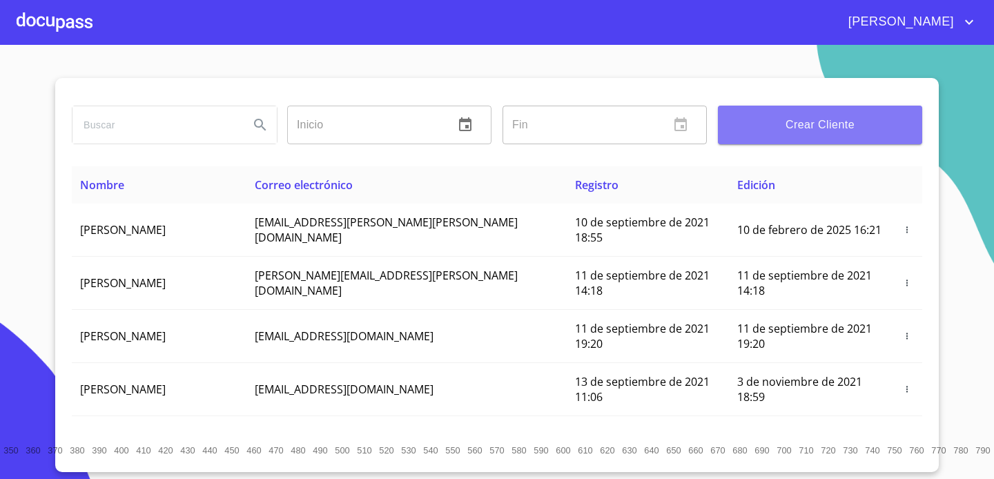 The width and height of the screenshot is (994, 479). I want to click on button: 410, so click(144, 450).